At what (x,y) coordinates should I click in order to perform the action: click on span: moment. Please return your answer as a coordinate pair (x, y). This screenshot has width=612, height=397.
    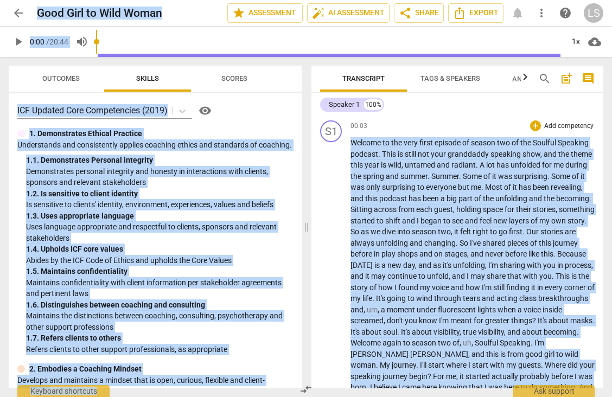
    Looking at the image, I should click on (401, 310).